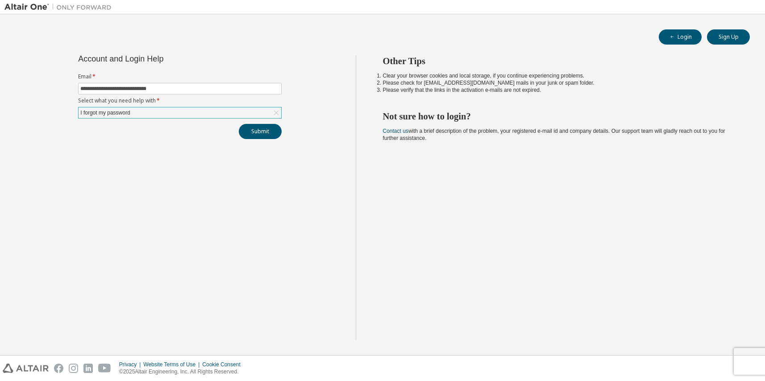 The width and height of the screenshot is (765, 381). Describe the element at coordinates (60, 7) in the screenshot. I see `img: Altair One` at that location.